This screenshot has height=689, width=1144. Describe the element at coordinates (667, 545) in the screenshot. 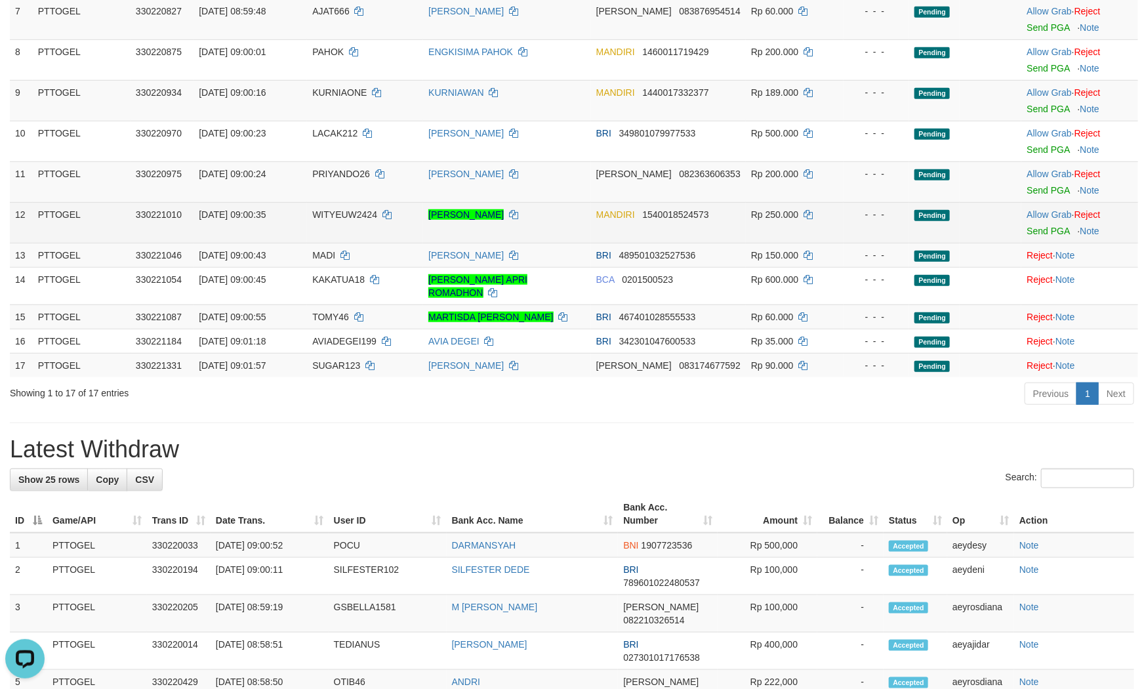

I see `span: Copy 1907723536 to clipboard` at that location.